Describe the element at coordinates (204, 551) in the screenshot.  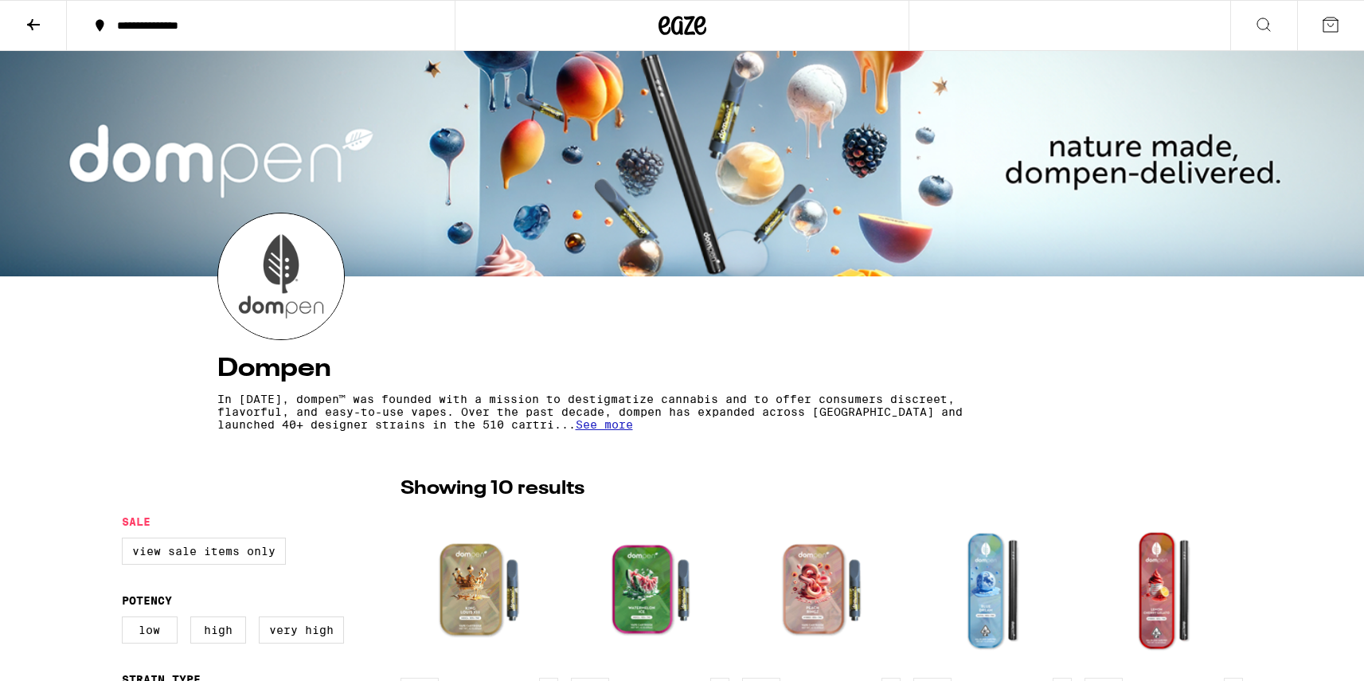
I see `label: View Sale Items Only` at that location.